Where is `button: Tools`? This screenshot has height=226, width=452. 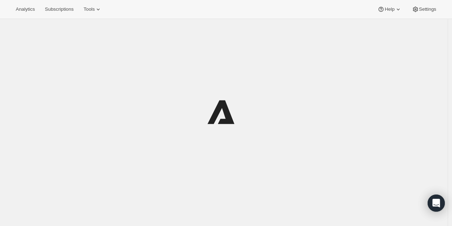 button: Tools is located at coordinates (92, 9).